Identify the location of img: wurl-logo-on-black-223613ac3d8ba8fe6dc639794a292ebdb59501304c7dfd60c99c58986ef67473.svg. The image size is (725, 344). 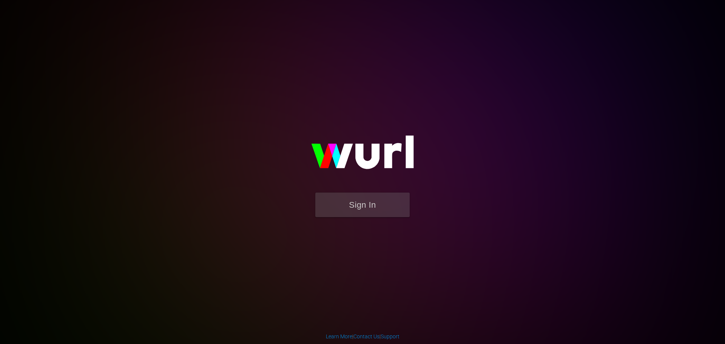
(363, 156).